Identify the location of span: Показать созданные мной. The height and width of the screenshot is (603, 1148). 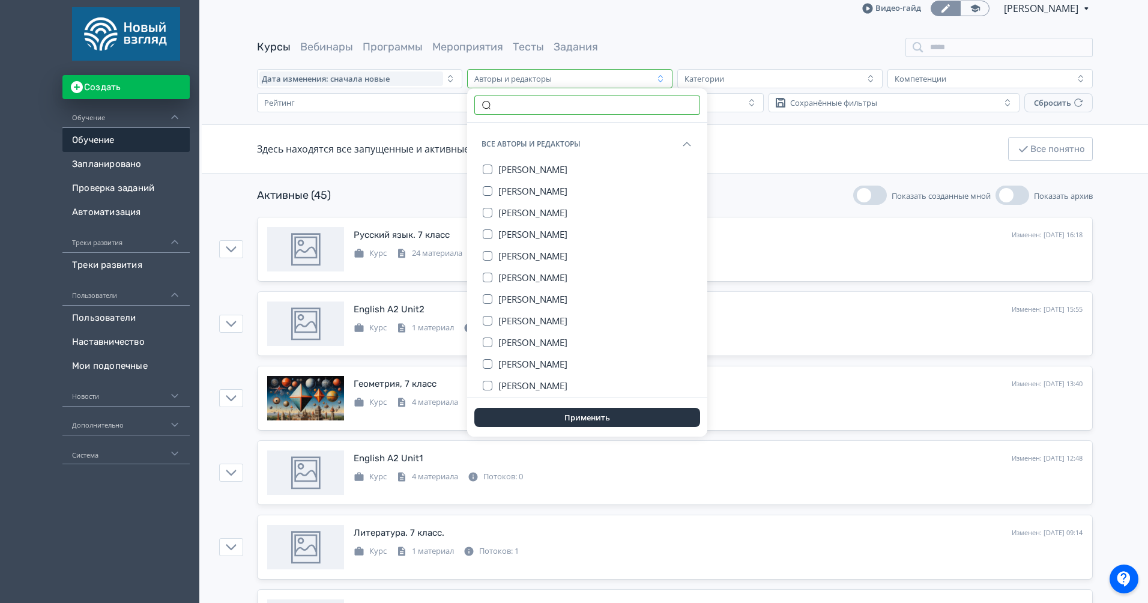
(941, 196).